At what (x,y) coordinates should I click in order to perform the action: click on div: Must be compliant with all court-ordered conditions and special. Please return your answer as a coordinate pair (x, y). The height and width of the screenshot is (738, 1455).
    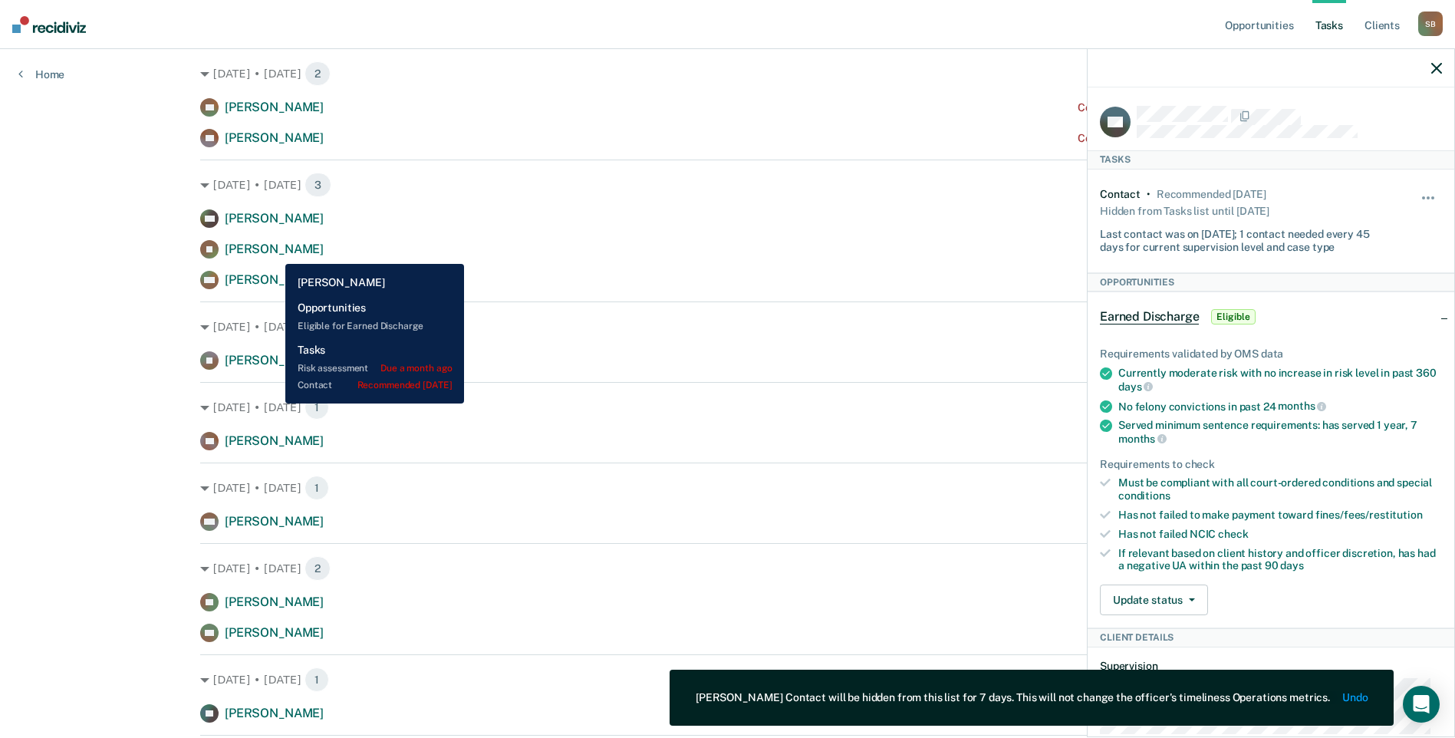
    Looking at the image, I should click on (1280, 489).